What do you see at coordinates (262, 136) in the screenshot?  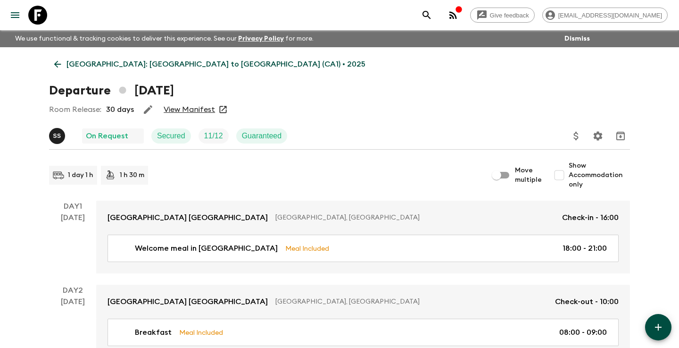 I see `p: Guaranteed` at bounding box center [262, 136].